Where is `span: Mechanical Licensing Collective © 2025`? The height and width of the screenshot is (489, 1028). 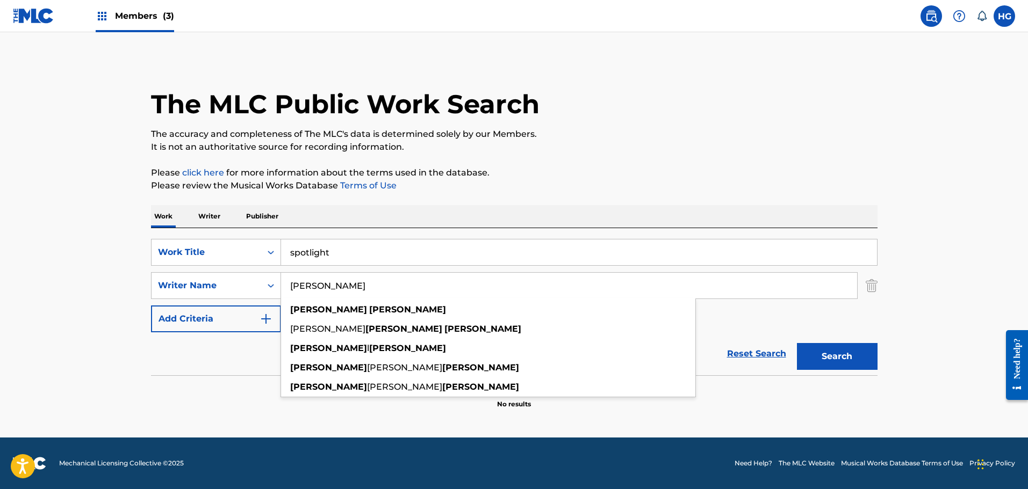
span: Mechanical Licensing Collective © 2025 is located at coordinates (121, 464).